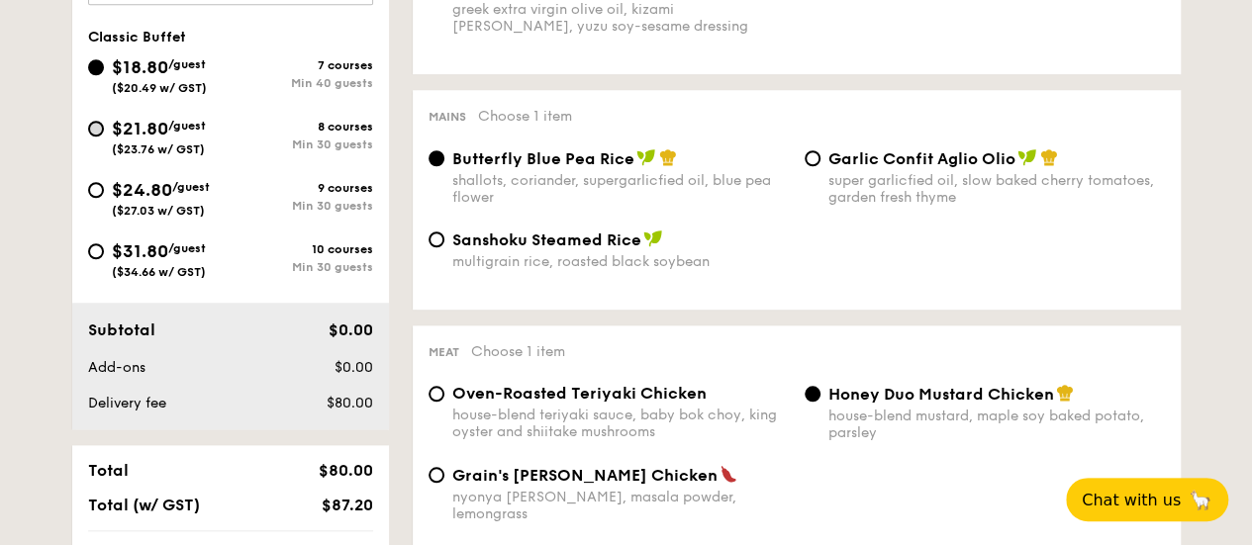 Image resolution: width=1252 pixels, height=545 pixels. I want to click on span: Honey Duo Mustard Chicken, so click(941, 394).